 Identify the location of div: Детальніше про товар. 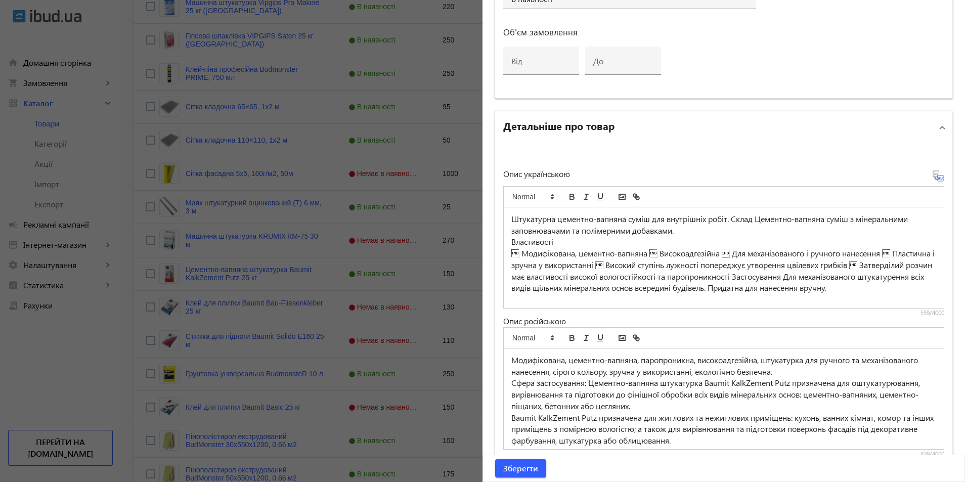
(724, 308).